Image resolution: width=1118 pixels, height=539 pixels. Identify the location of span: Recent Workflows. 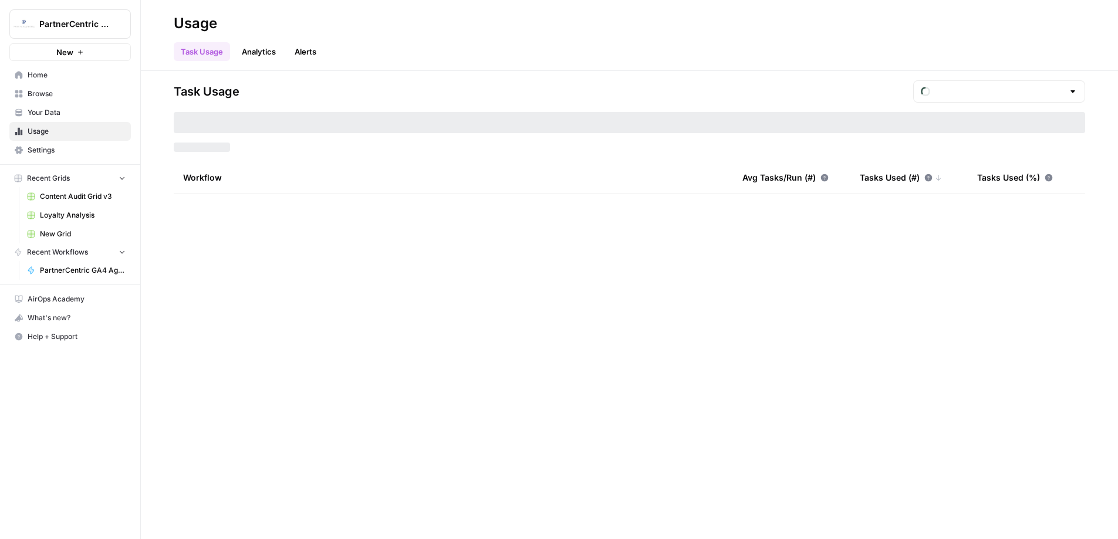
(58, 252).